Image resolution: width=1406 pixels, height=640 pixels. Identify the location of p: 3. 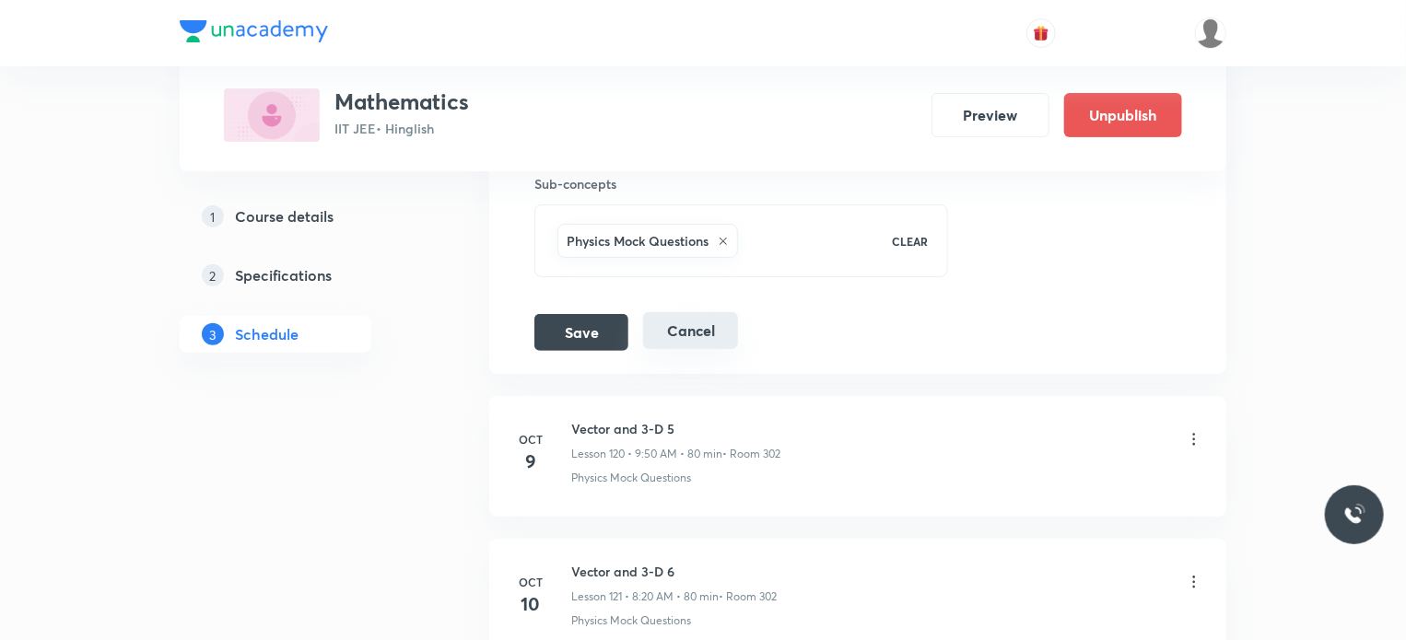
(213, 334).